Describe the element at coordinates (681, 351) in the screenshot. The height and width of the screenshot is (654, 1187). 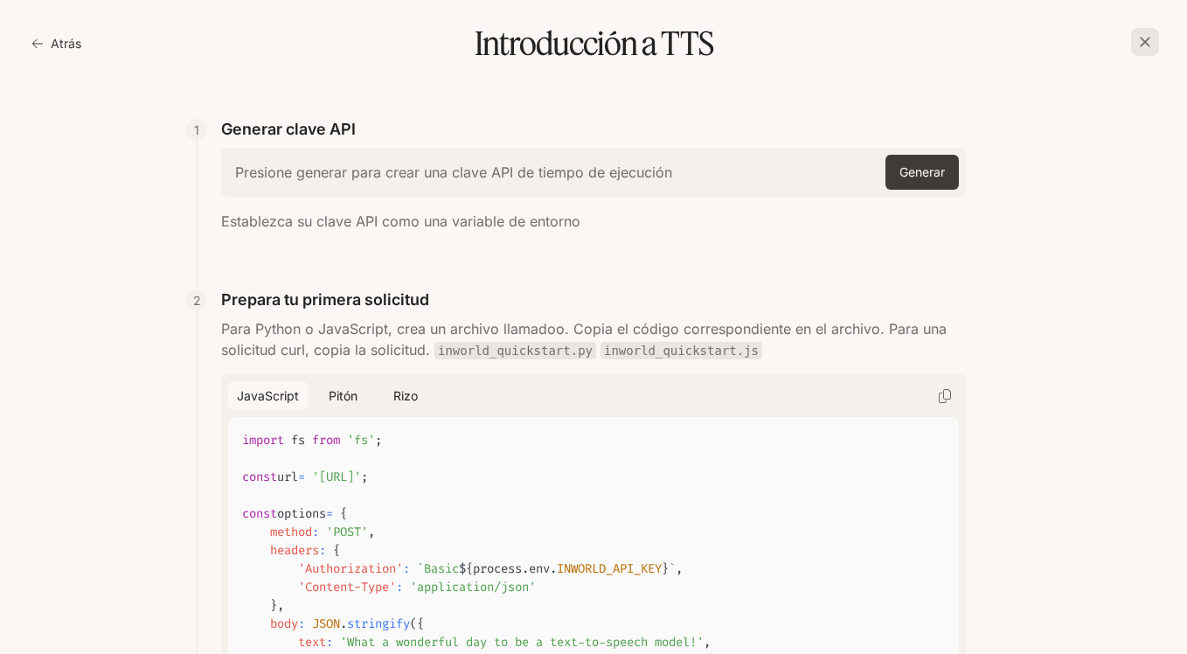
I see `code: inworld_quickstart.js` at that location.